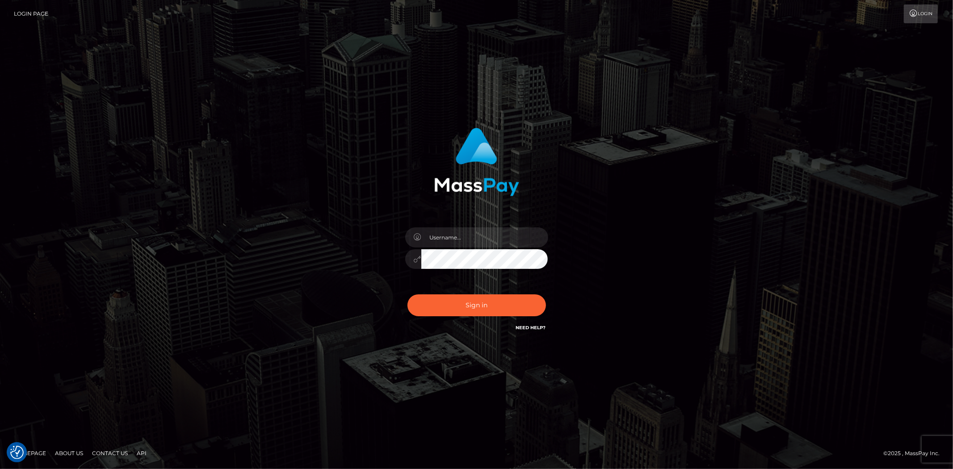 This screenshot has height=469, width=953. What do you see at coordinates (17, 452) in the screenshot?
I see `img: Revisit consent button` at bounding box center [17, 452].